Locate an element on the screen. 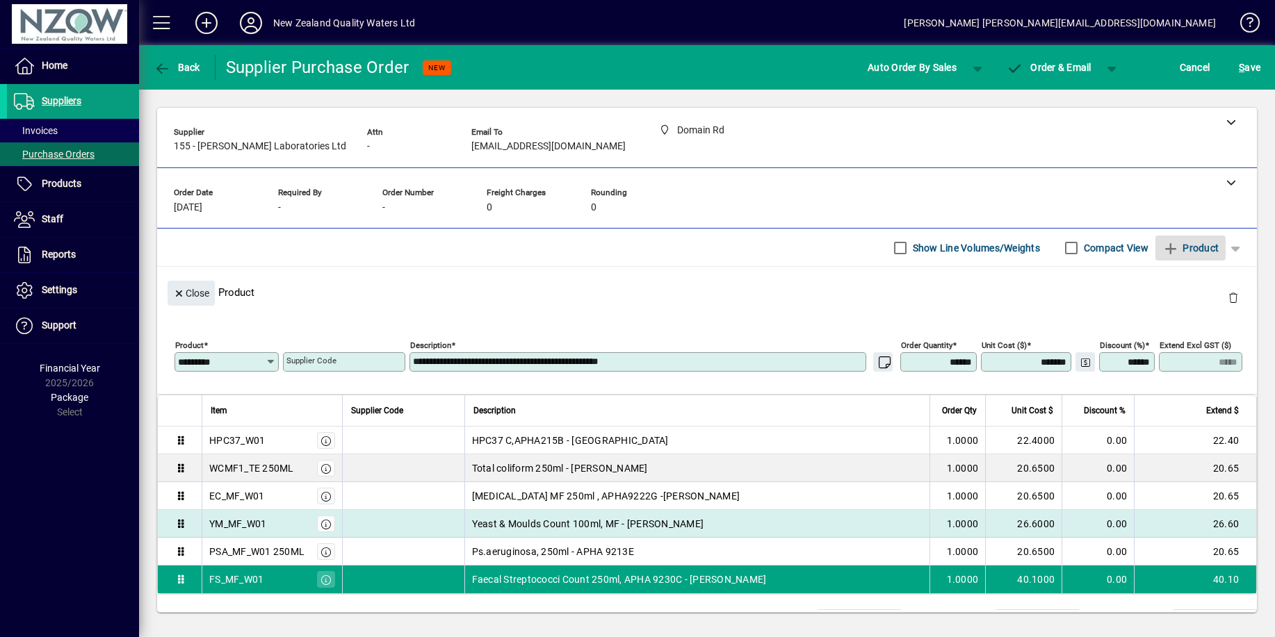 This screenshot has width=1275, height=637. span: Financial Year is located at coordinates (69, 368).